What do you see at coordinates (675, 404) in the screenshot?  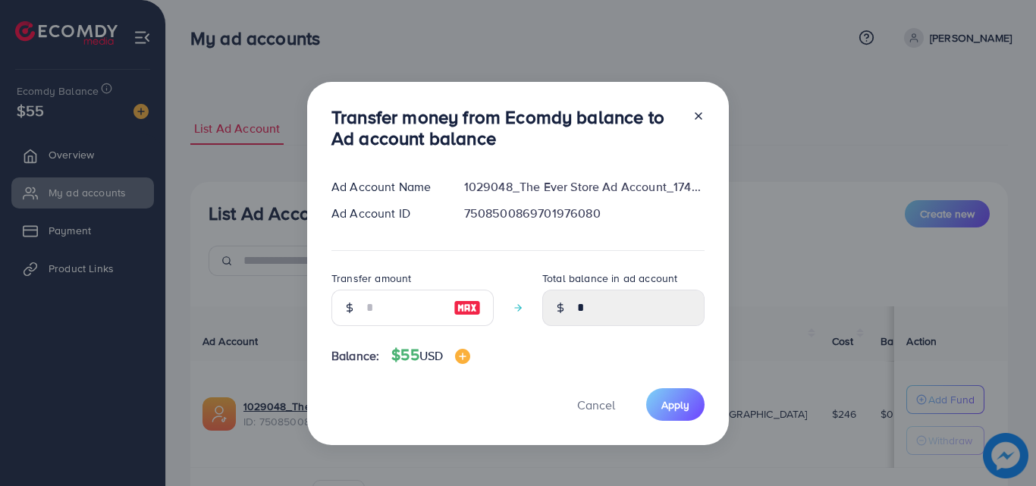 I see `button: Apply` at bounding box center [675, 404].